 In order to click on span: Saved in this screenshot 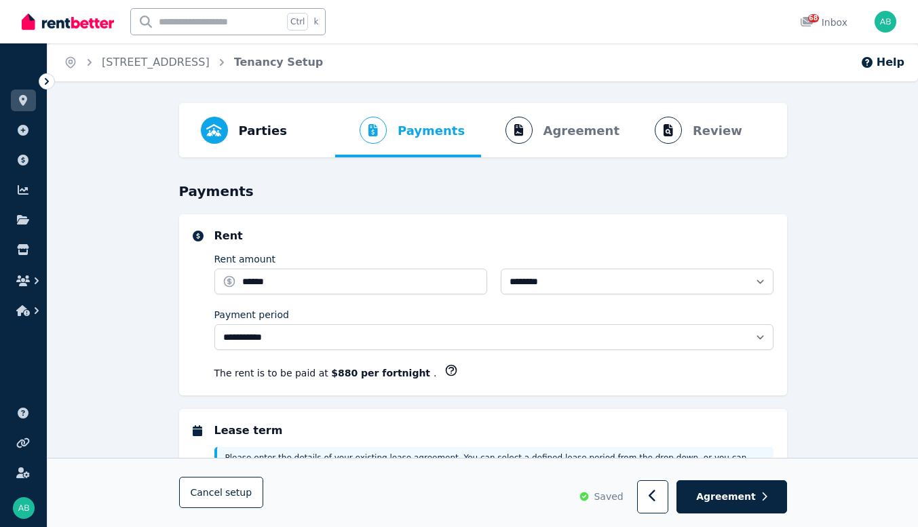, I will do `click(608, 497)`.